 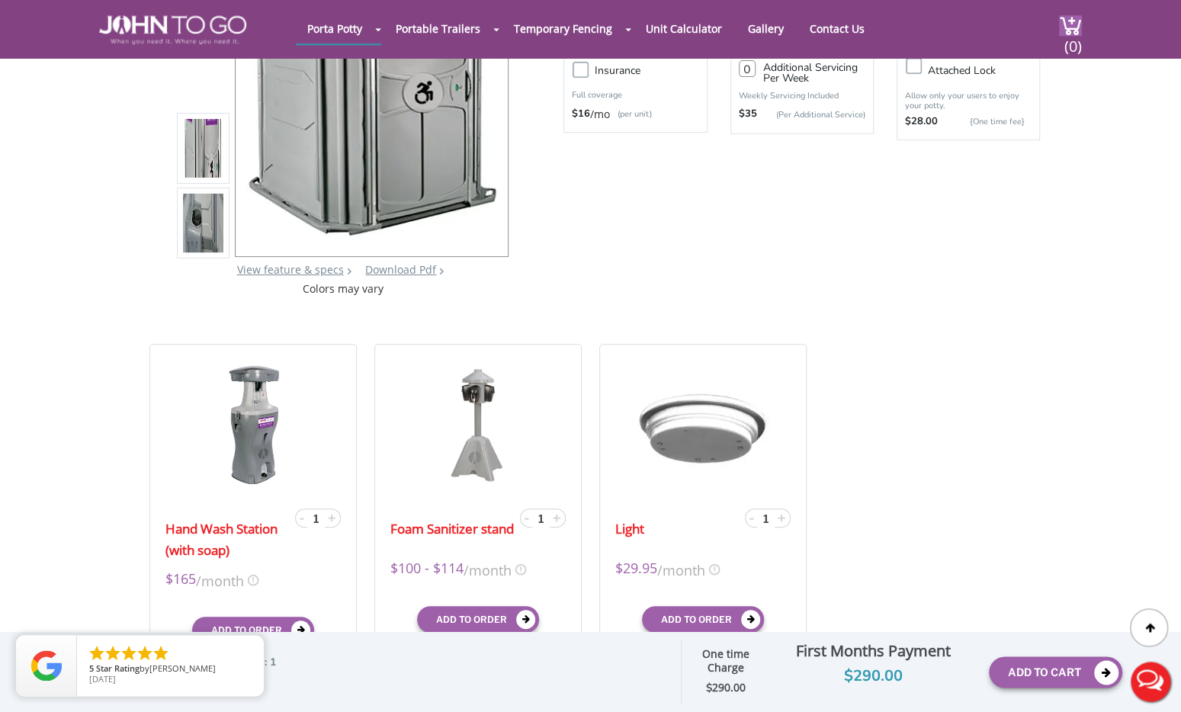 I want to click on img: Review Rating, so click(x=46, y=665).